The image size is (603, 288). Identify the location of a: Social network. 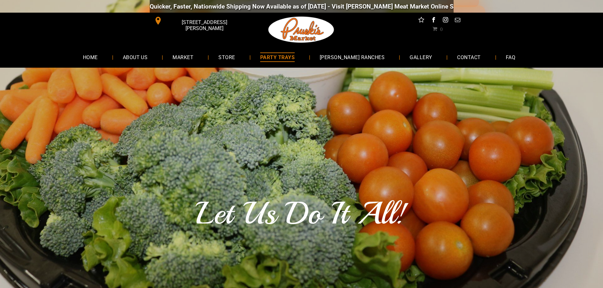
(421, 21).